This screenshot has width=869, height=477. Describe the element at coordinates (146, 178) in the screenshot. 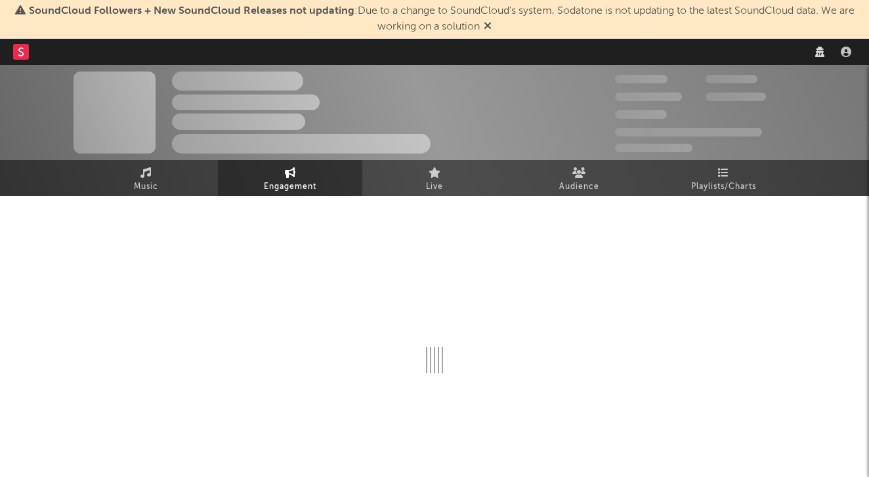

I see `a: Music` at that location.